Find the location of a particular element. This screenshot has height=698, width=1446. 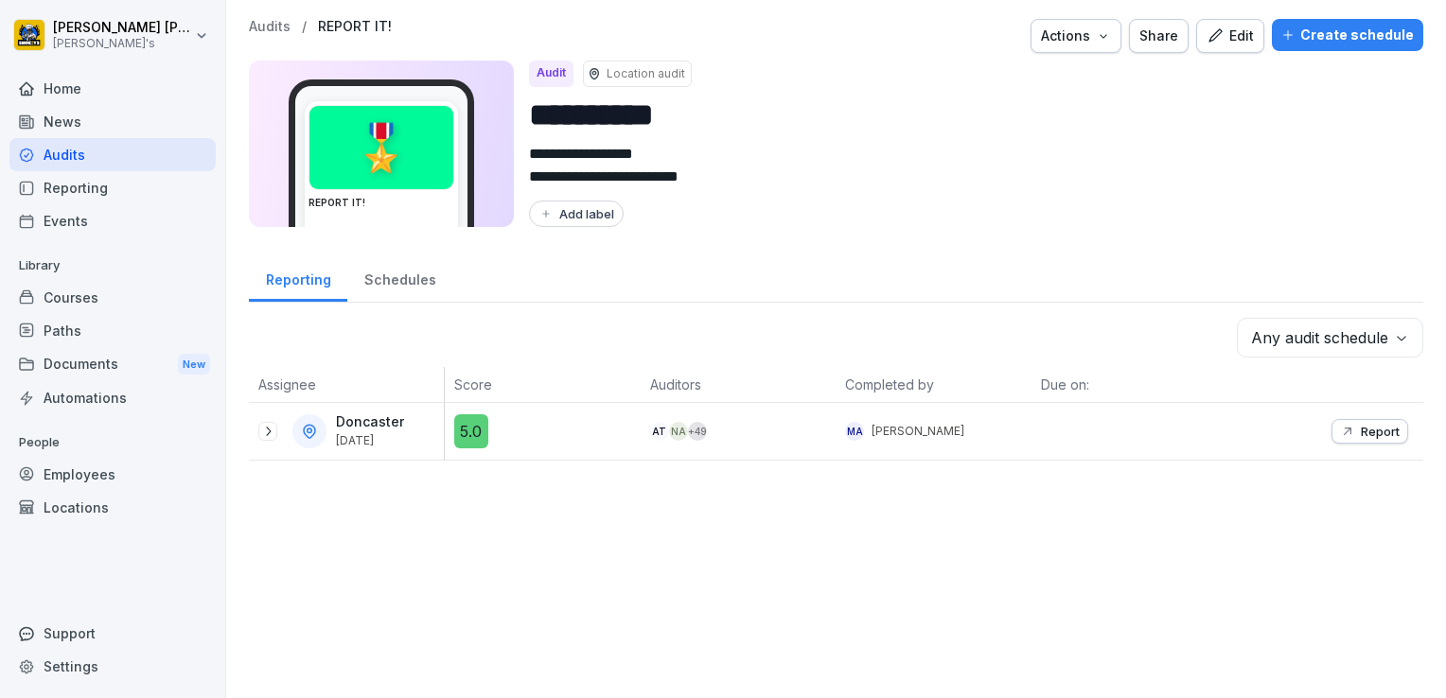

a: Locations is located at coordinates (113, 507).